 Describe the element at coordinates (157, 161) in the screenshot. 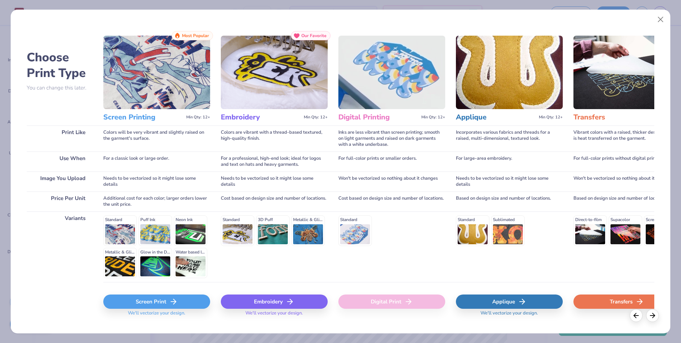

I see `div: For a classic look or large order.` at that location.